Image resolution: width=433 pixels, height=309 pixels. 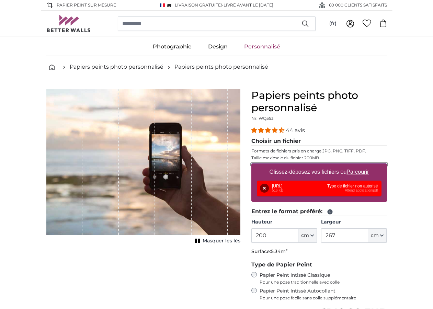 I want to click on a: Design, so click(x=218, y=47).